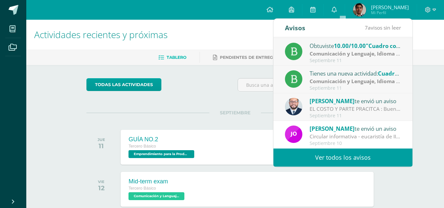 The image size is (444, 208). What do you see at coordinates (101, 146) in the screenshot?
I see `div: 11` at bounding box center [101, 146].